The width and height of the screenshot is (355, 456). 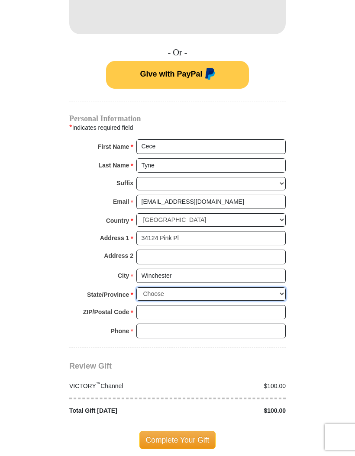 What do you see at coordinates (123, 276) in the screenshot?
I see `strong: City` at bounding box center [123, 276].